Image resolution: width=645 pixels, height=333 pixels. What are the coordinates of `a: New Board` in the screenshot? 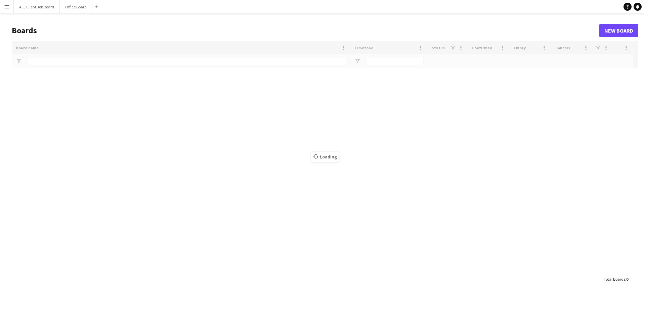 It's located at (619, 31).